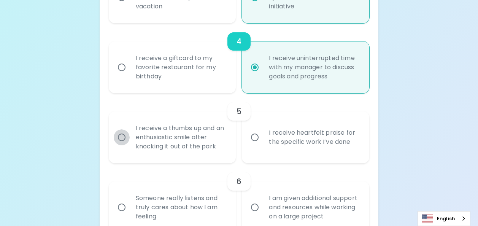 The height and width of the screenshot is (226, 478). I want to click on h6: 5, so click(239, 111).